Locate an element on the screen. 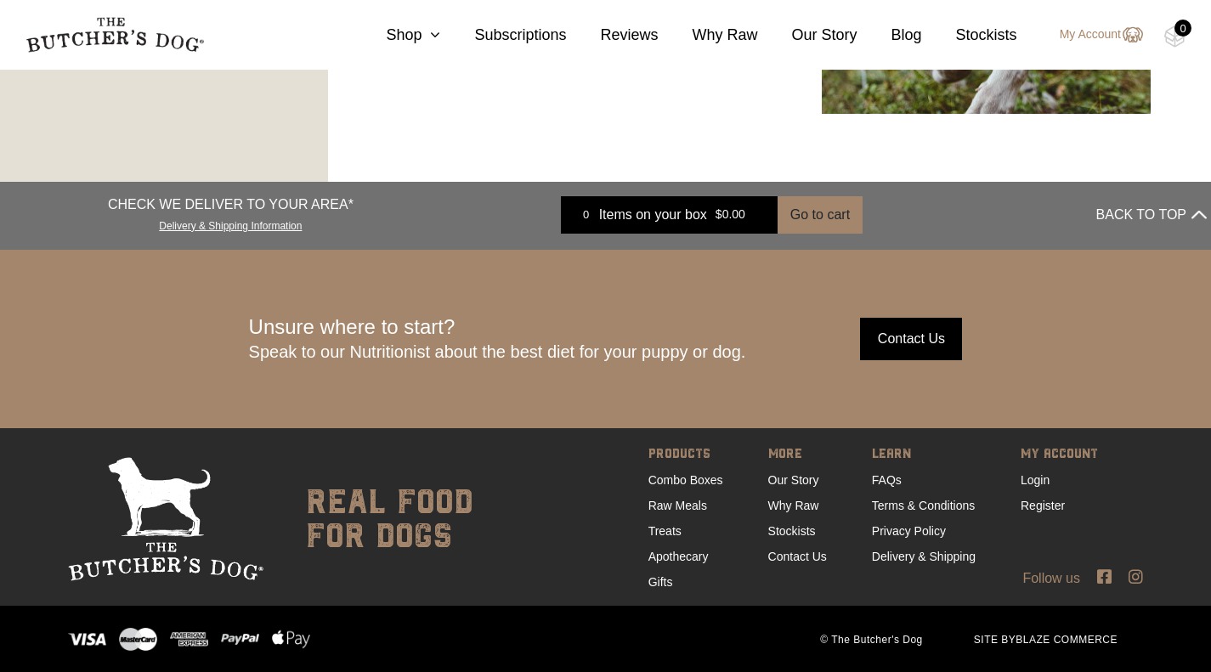 The height and width of the screenshot is (672, 1211). span: MY ACCOUNT is located at coordinates (1059, 455).